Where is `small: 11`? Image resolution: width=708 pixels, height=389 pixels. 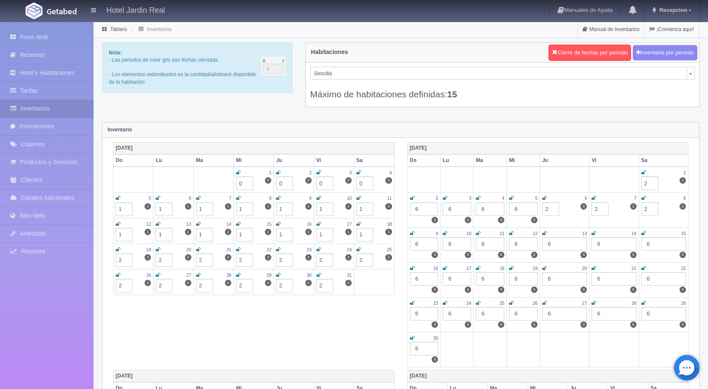
small: 11 is located at coordinates (501, 233).